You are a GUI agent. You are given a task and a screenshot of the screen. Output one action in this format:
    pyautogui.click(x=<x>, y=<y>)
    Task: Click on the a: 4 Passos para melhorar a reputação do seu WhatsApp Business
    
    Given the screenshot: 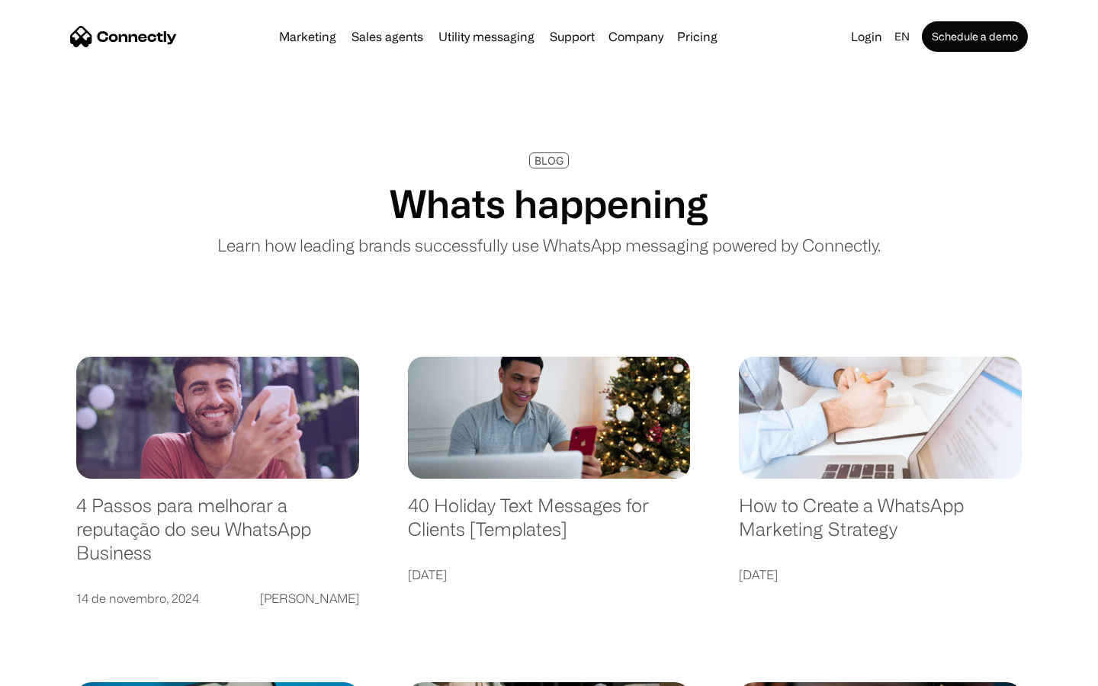 What is the action you would take?
    pyautogui.click(x=217, y=537)
    